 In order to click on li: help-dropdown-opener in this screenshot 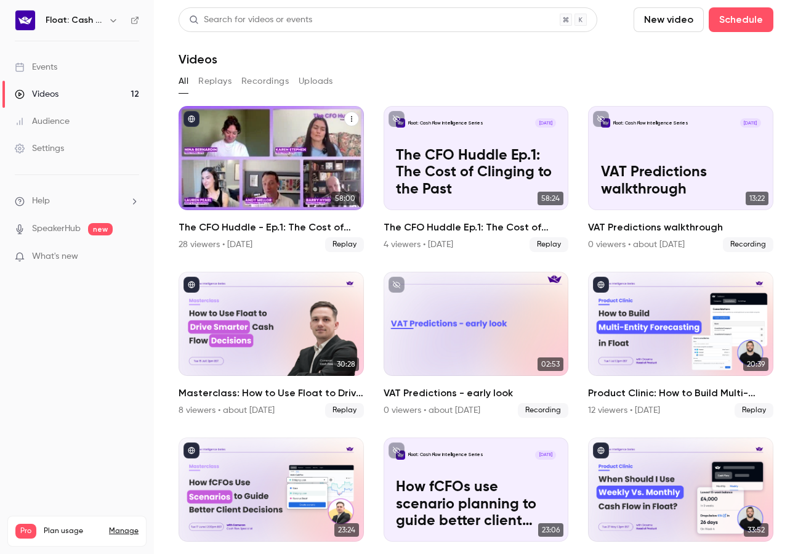, I will do `click(77, 201)`.